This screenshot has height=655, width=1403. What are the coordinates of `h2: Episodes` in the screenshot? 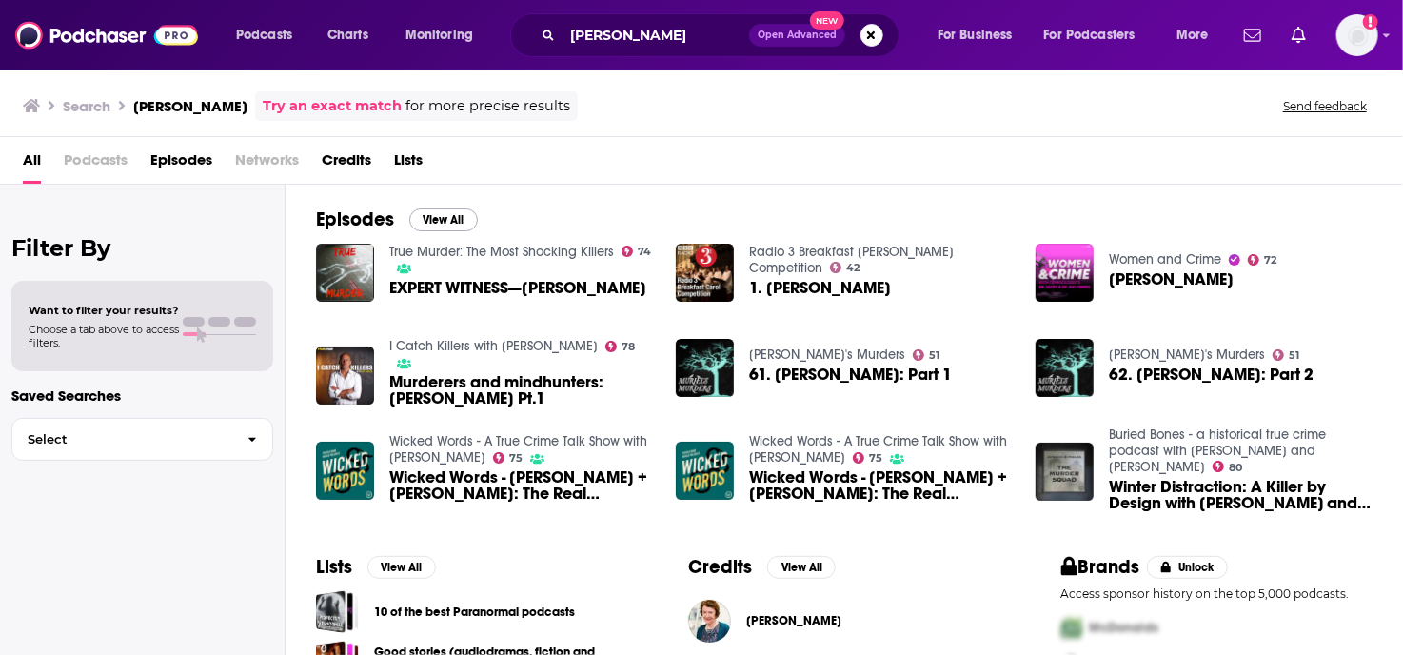 It's located at (355, 219).